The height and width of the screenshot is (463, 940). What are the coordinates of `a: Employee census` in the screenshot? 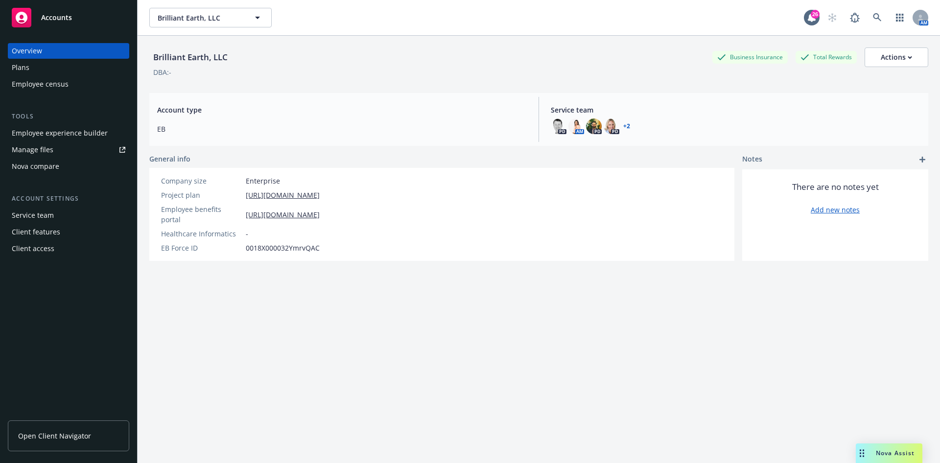 It's located at (69, 84).